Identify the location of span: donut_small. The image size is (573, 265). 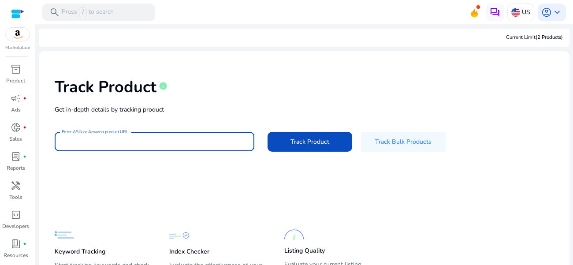
(16, 127).